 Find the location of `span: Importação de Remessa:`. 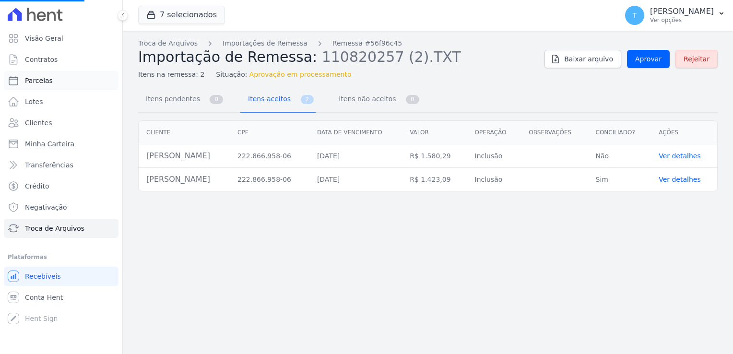

span: Importação de Remessa: is located at coordinates (227, 57).